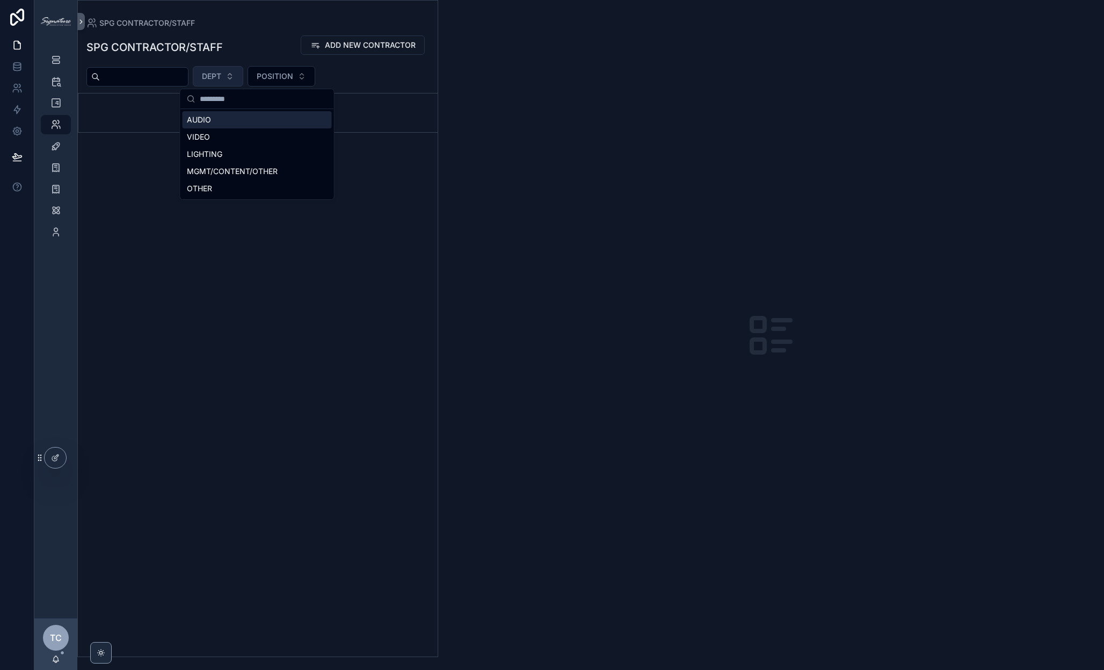 Image resolution: width=1104 pixels, height=670 pixels. Describe the element at coordinates (56, 637) in the screenshot. I see `span: TC` at that location.